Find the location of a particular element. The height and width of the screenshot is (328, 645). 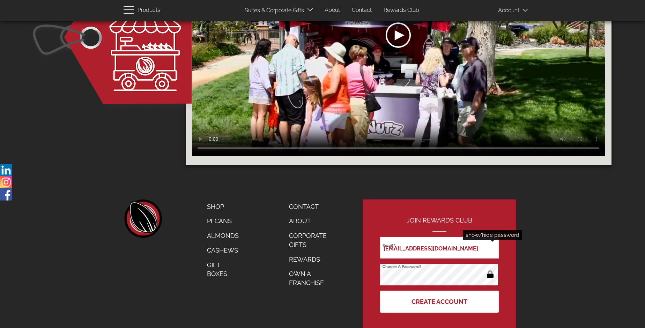

a: Shop is located at coordinates (223, 207).